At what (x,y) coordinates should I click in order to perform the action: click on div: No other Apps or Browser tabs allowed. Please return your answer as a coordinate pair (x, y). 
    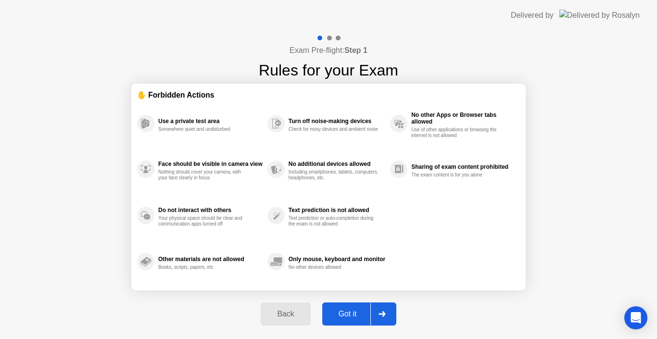
    Looking at the image, I should click on (463, 118).